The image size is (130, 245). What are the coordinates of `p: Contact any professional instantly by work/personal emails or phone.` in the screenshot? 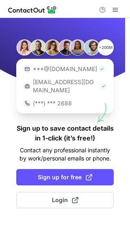 It's located at (65, 154).